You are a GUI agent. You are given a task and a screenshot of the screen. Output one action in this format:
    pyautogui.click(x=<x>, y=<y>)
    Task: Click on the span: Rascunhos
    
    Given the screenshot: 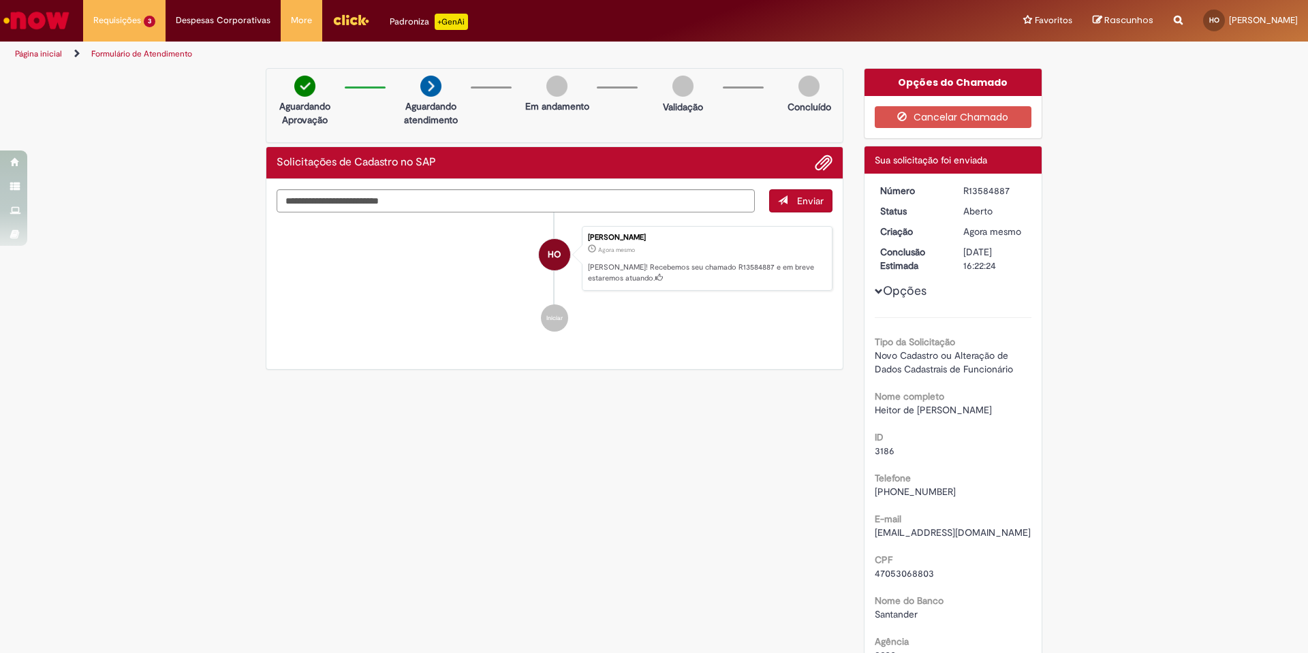 What is the action you would take?
    pyautogui.click(x=1129, y=20)
    